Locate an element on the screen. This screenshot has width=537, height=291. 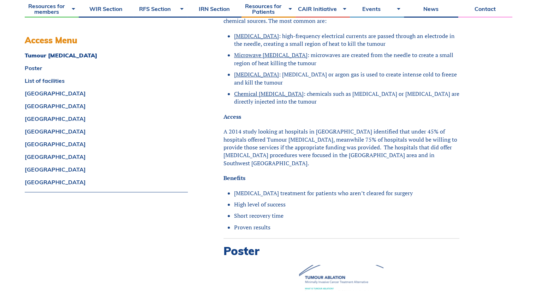
li: : high-frequency electrical currents are passed through an electrode in the needle, creating a sm... is located at coordinates (346, 40).